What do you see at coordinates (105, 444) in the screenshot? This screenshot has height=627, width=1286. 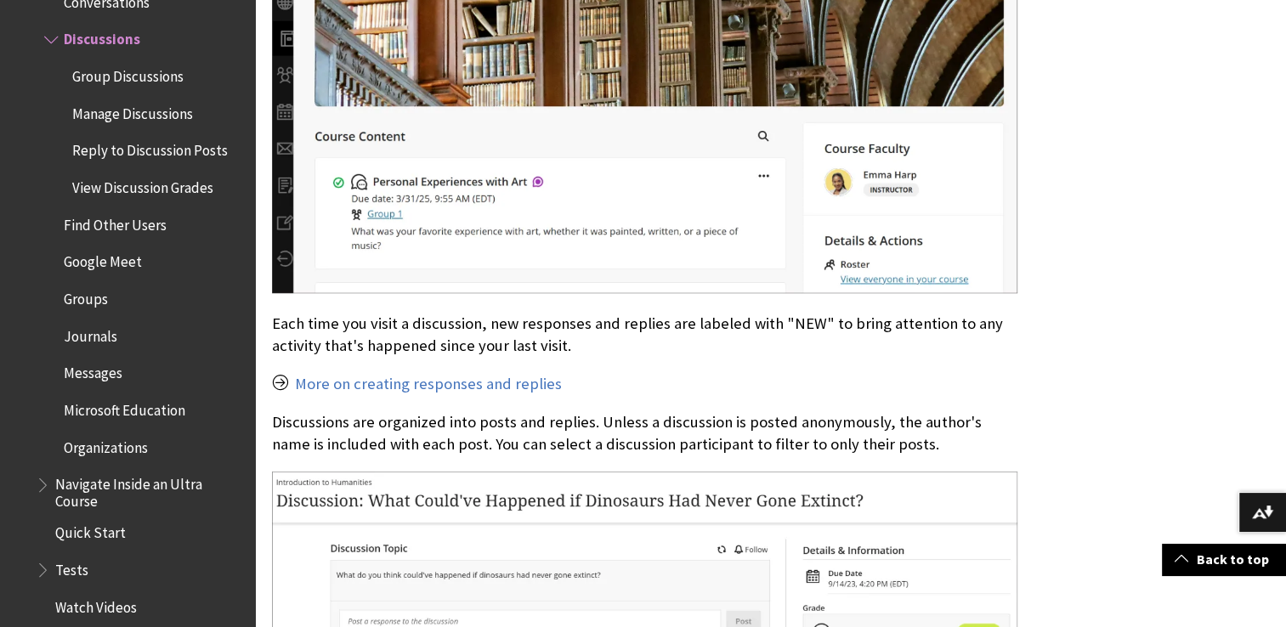 I see `span: Organizations` at bounding box center [105, 444].